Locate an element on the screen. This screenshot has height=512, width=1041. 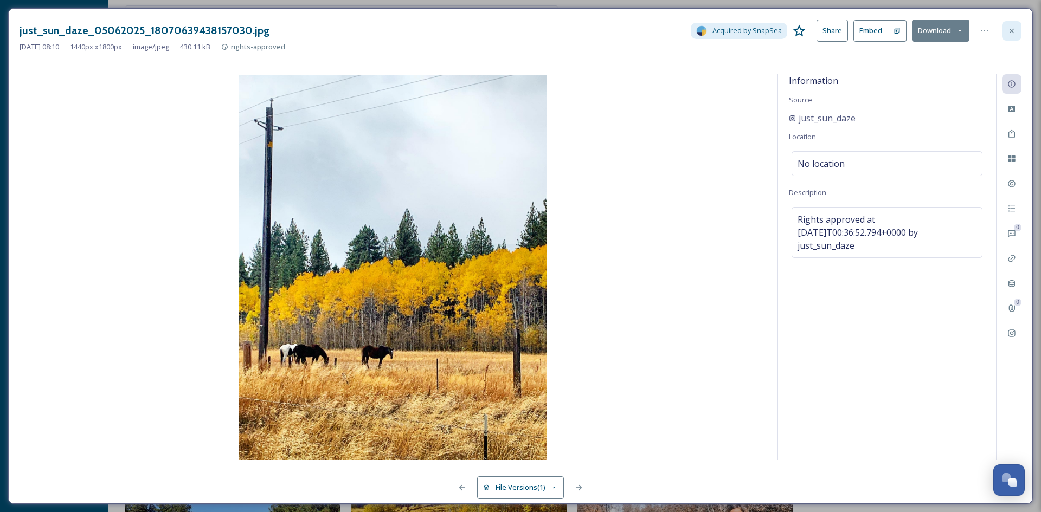
span: just_sun_daze is located at coordinates (827, 118).